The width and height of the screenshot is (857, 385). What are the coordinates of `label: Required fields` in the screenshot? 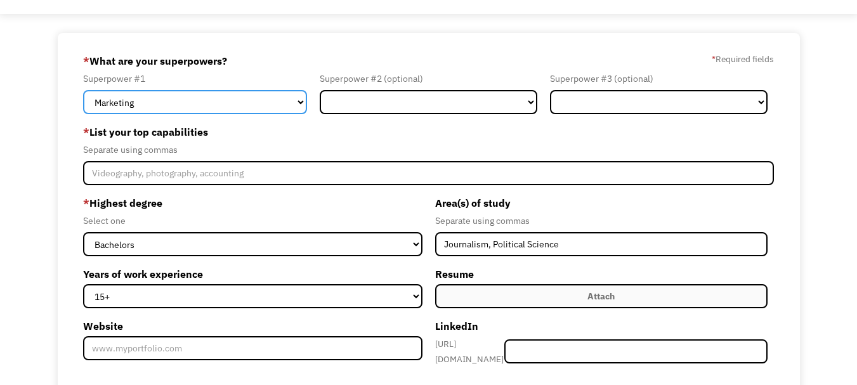 It's located at (743, 59).